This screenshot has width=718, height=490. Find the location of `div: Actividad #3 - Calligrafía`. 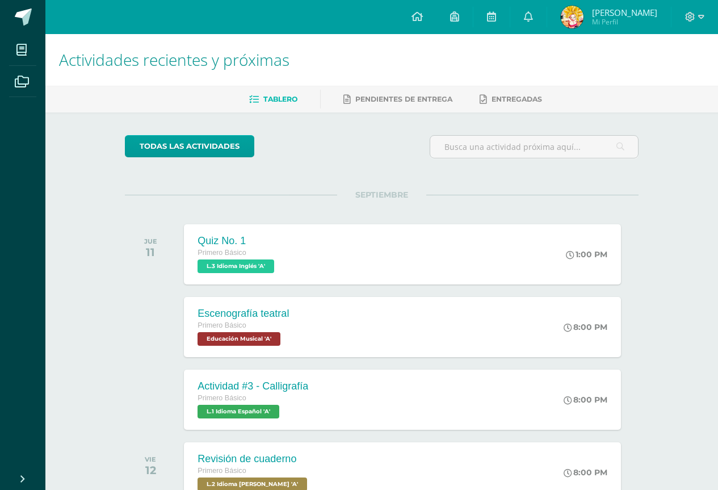

div: Actividad #3 - Calligrafía is located at coordinates (253, 386).